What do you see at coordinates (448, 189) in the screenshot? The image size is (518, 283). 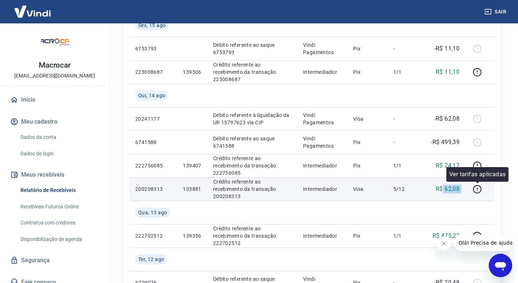 I see `p: R$ 62,08` at bounding box center [448, 189].